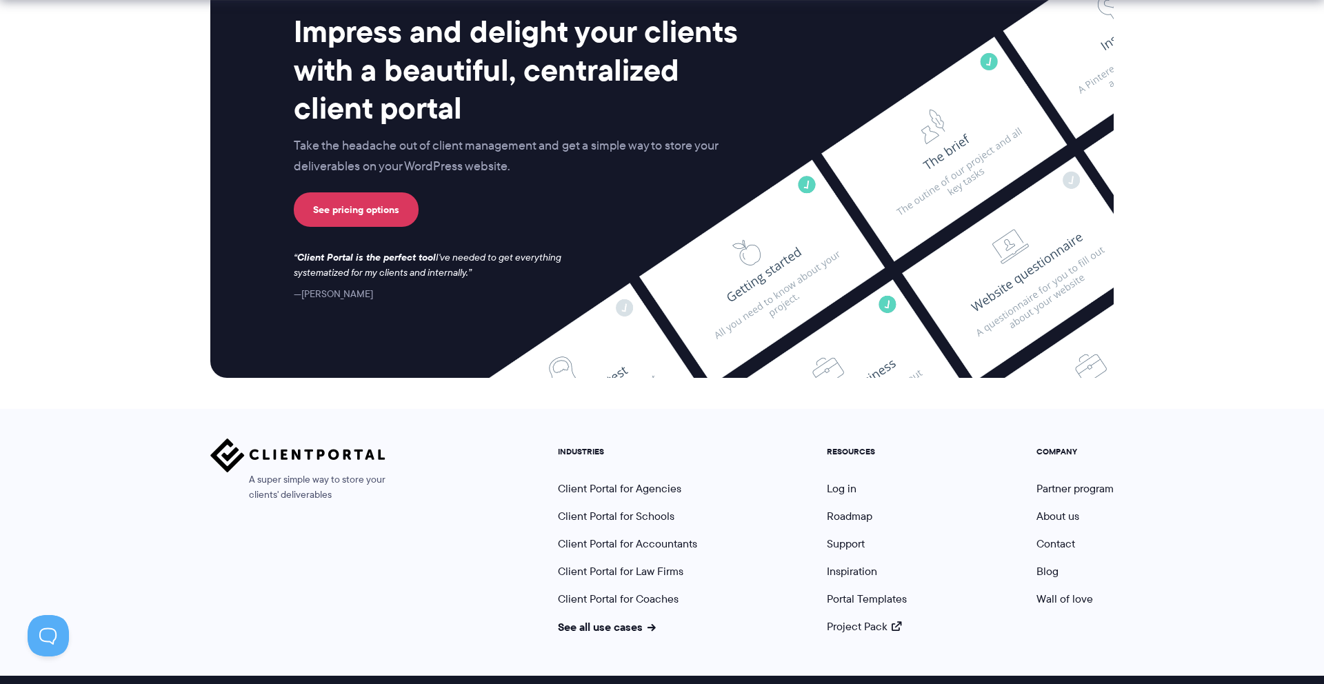 This screenshot has height=684, width=1324. Describe the element at coordinates (1056, 544) in the screenshot. I see `a: Contact` at that location.